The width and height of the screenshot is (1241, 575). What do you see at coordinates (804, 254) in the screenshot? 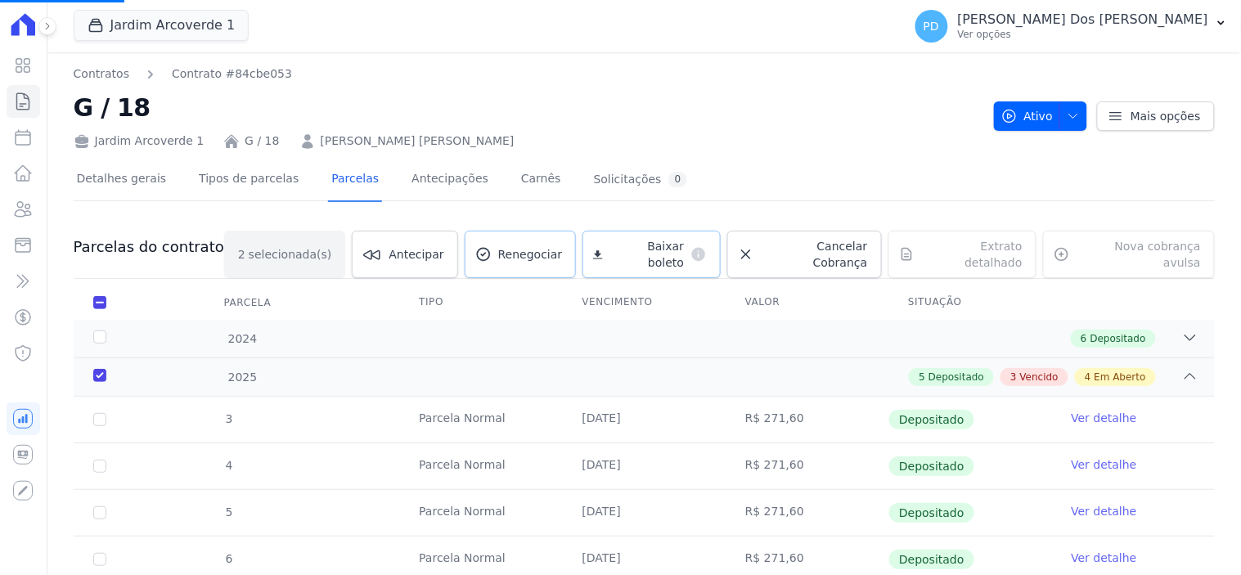
I see `a: Cancelar Cobrança` at bounding box center [804, 254].